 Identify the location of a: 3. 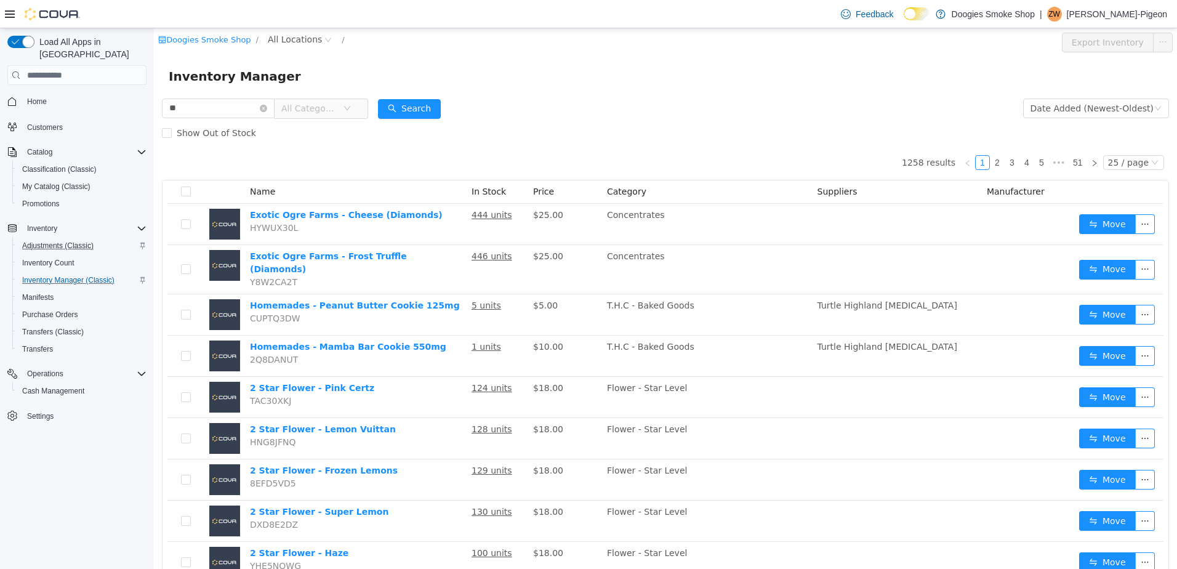
(858, 134).